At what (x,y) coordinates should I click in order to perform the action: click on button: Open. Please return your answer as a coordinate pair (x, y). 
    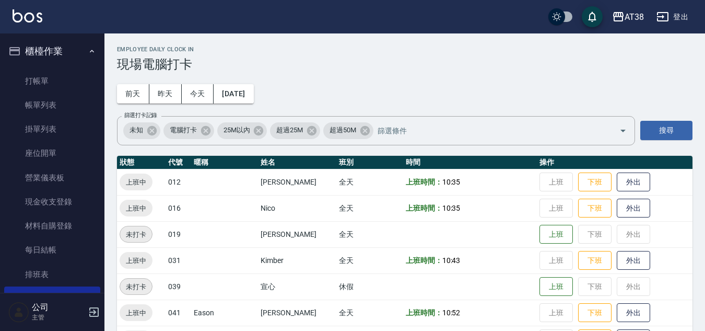
    Looking at the image, I should click on (623, 131).